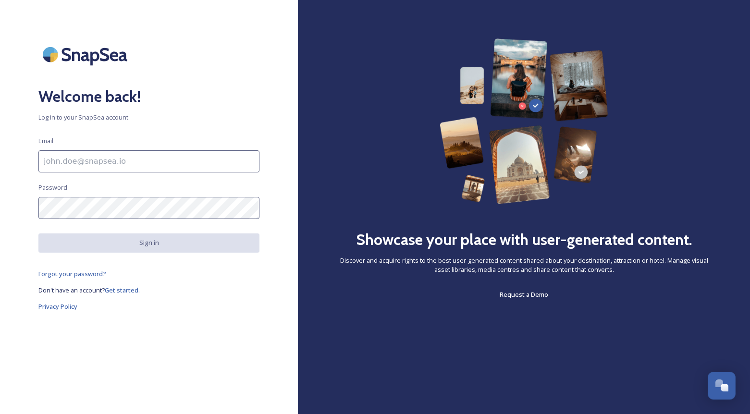 The height and width of the screenshot is (414, 750). Describe the element at coordinates (72, 290) in the screenshot. I see `span: Don't have an account?` at that location.